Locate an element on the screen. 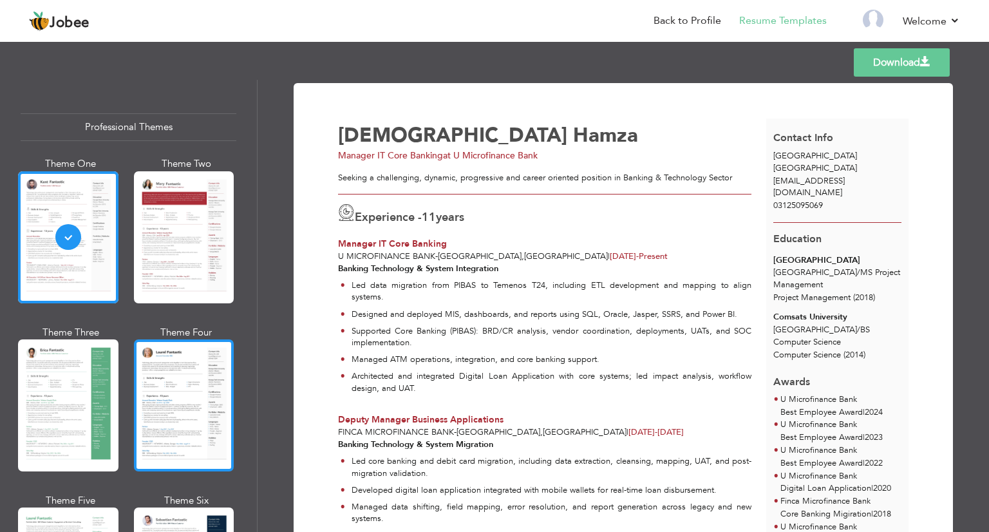 Image resolution: width=989 pixels, height=532 pixels. p: Led data migration from PIBAS to Temenos T24, including ETL development and mapping to align syst... is located at coordinates (552, 291).